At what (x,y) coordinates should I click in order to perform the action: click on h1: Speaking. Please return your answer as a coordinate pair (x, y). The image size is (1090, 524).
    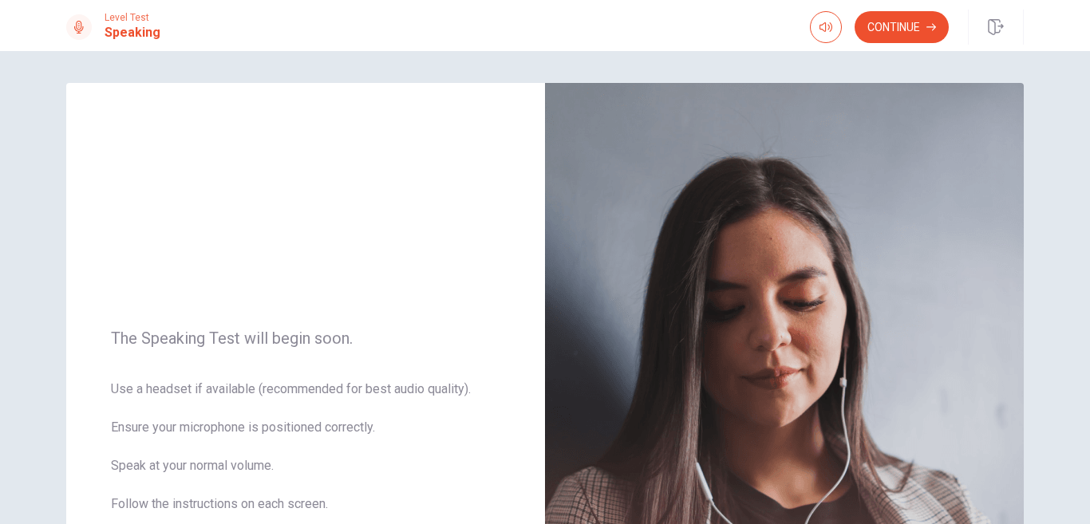
    Looking at the image, I should click on (132, 33).